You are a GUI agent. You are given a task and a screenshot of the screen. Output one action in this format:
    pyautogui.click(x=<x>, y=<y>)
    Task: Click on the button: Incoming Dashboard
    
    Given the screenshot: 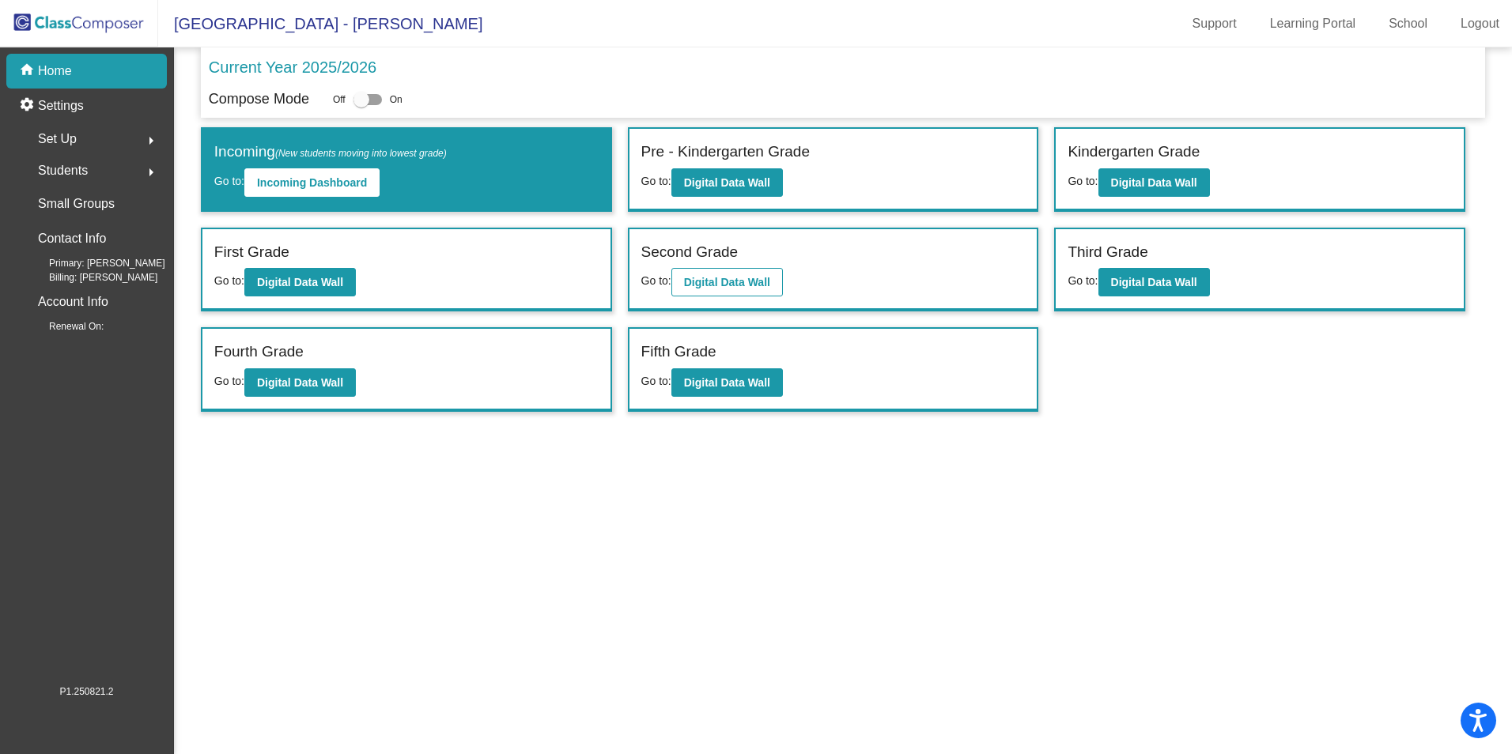 What is the action you would take?
    pyautogui.click(x=312, y=183)
    